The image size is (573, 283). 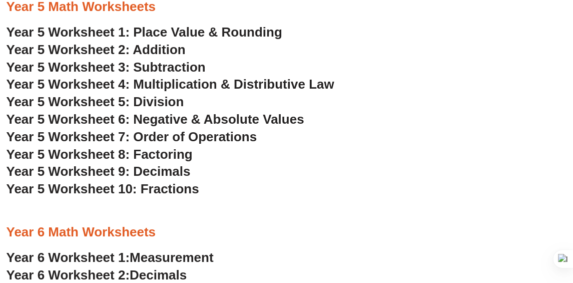 What do you see at coordinates (97, 275) in the screenshot?
I see `a: Year 6 Worksheet 2:Decimals` at bounding box center [97, 275].